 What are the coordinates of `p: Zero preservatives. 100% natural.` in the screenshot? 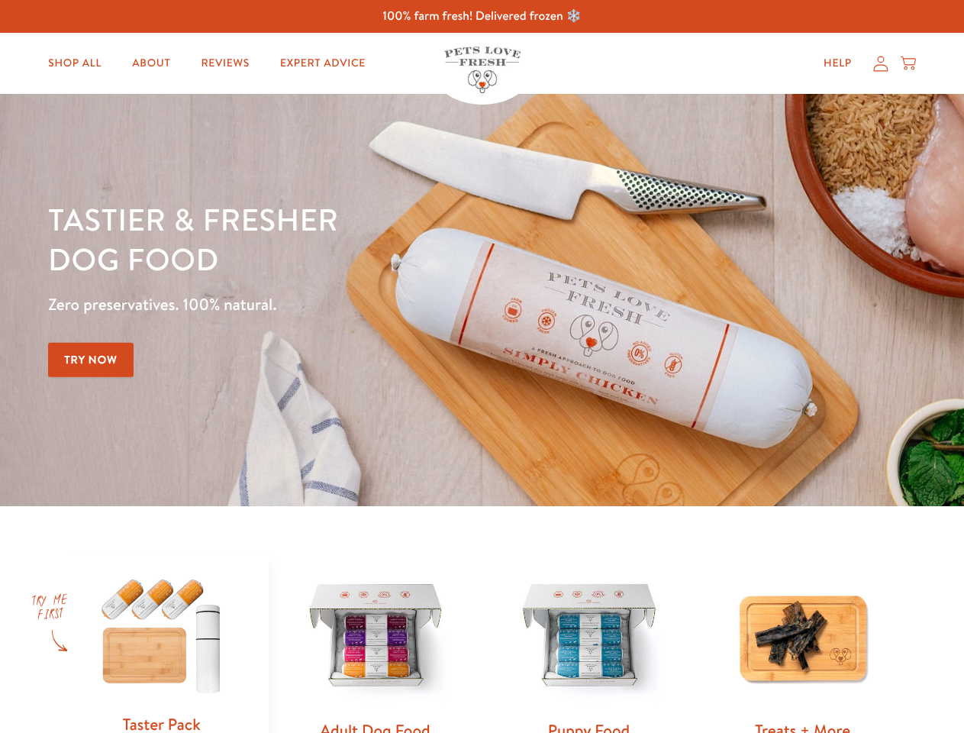 It's located at (337, 305).